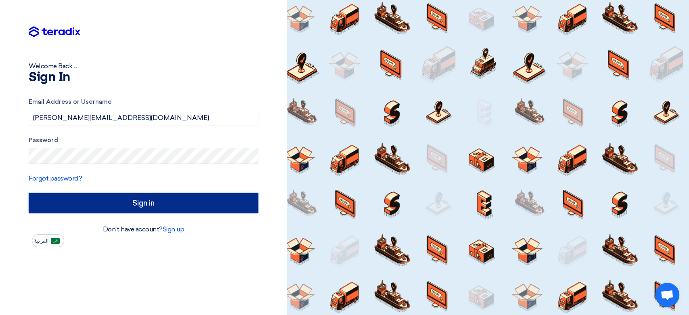  What do you see at coordinates (48, 240) in the screenshot?
I see `button: العربية` at bounding box center [48, 240].